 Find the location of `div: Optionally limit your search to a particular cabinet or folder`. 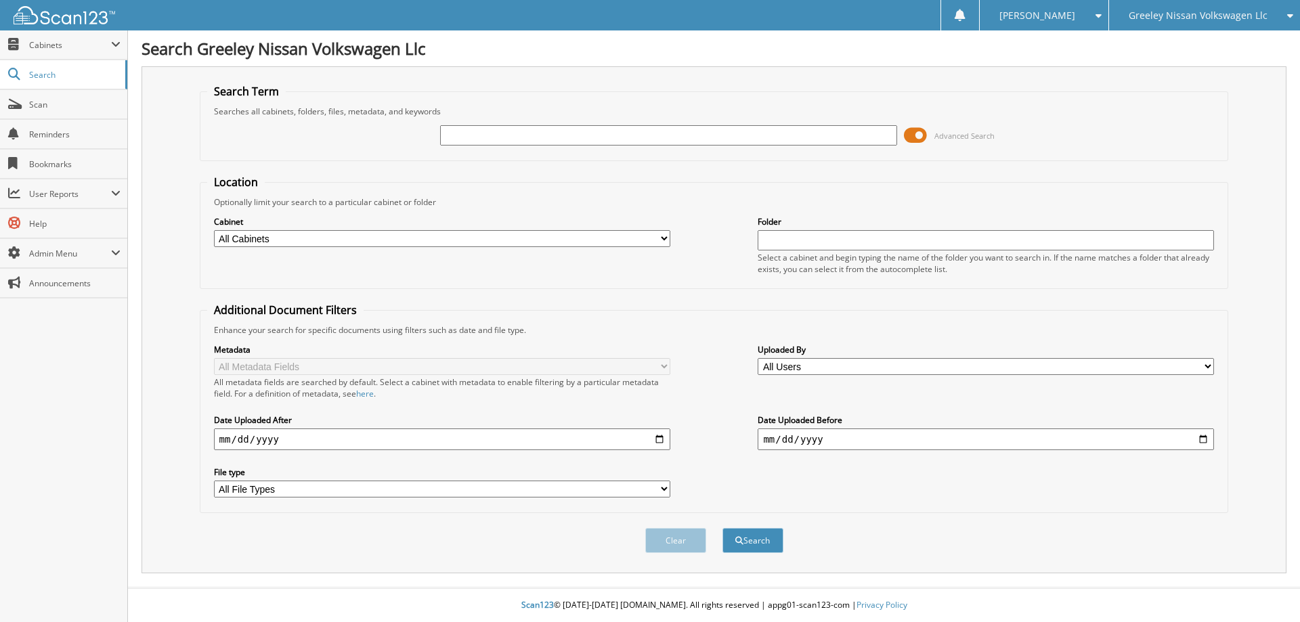

div: Optionally limit your search to a particular cabinet or folder is located at coordinates (714, 202).